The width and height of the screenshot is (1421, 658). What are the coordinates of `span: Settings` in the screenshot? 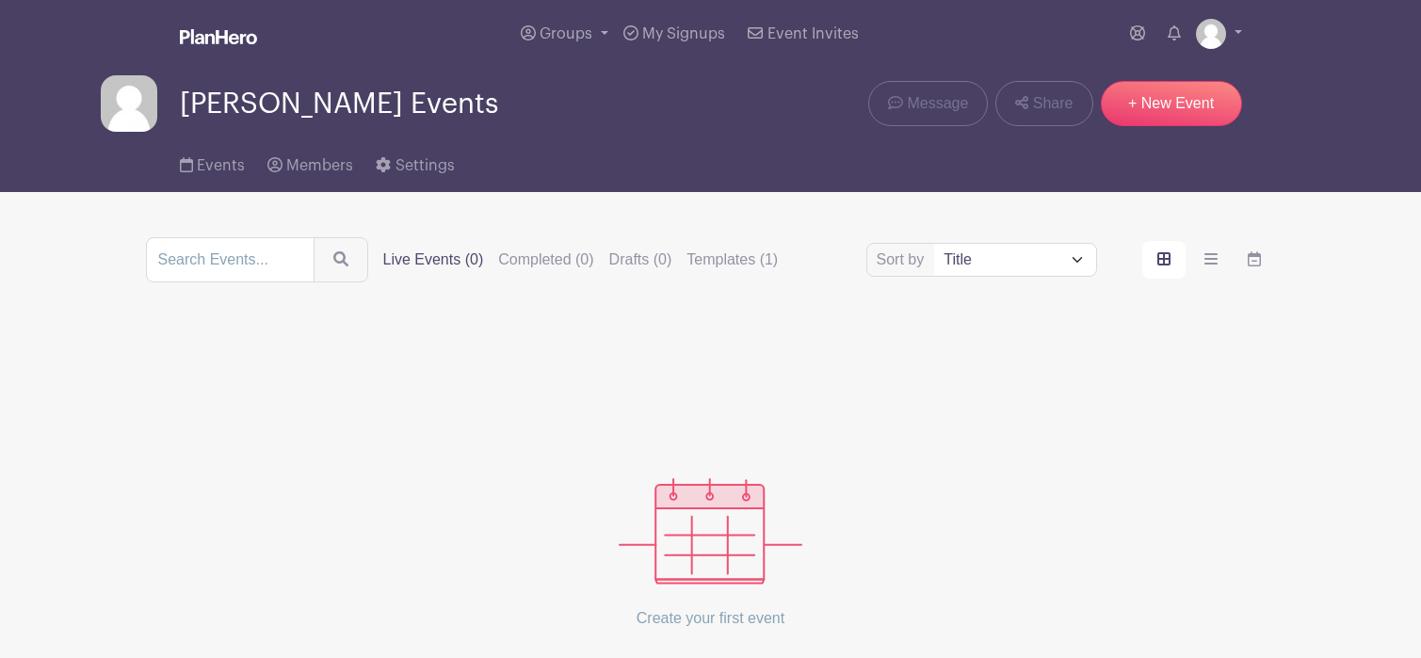 It's located at (425, 166).